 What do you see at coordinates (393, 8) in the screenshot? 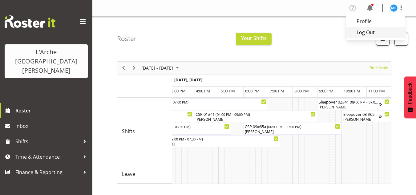
I see `img: melissa-fry10932.jpg` at bounding box center [393, 8].